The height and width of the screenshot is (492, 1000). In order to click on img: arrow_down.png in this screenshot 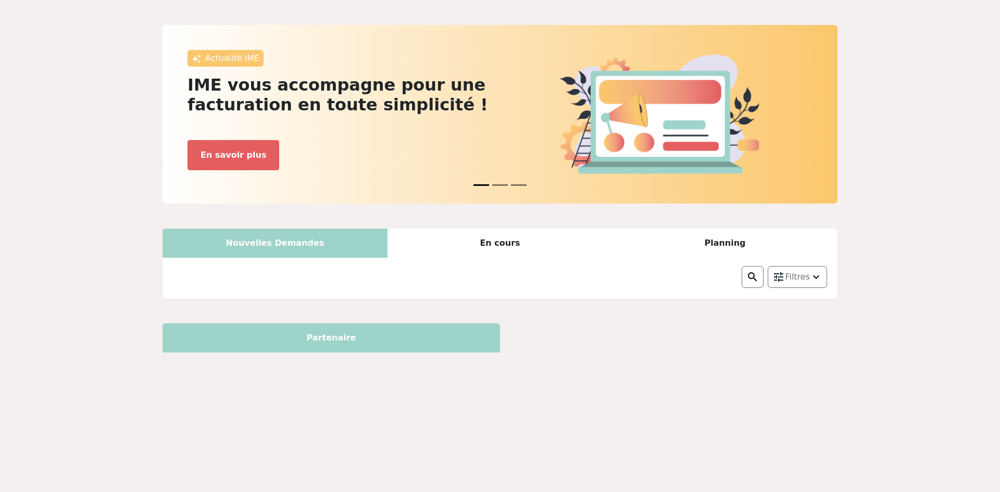, I will do `click(816, 277)`.